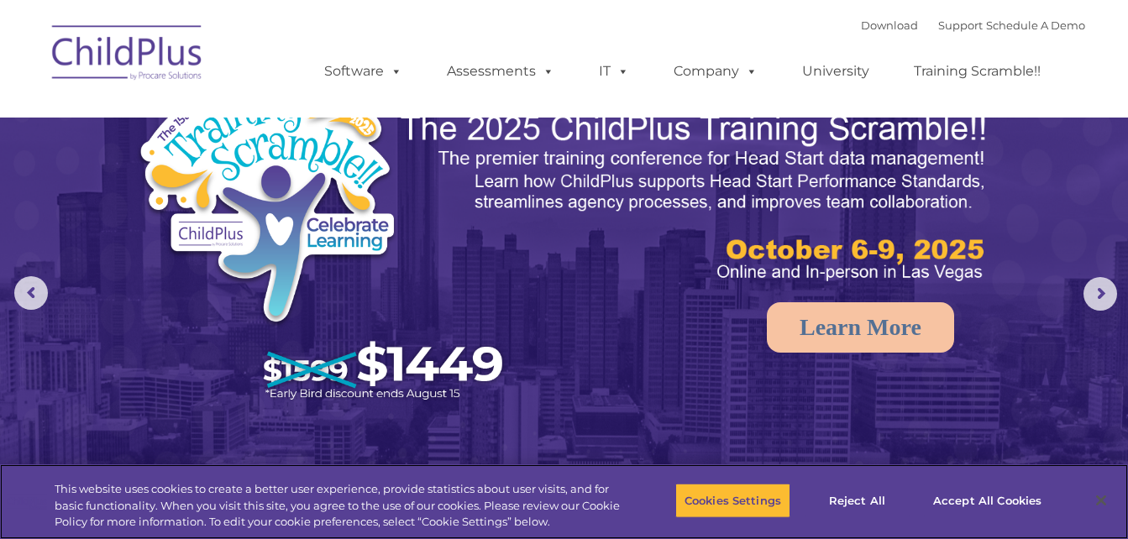 The height and width of the screenshot is (539, 1128). What do you see at coordinates (977, 71) in the screenshot?
I see `a: Training Scramble!!` at bounding box center [977, 71].